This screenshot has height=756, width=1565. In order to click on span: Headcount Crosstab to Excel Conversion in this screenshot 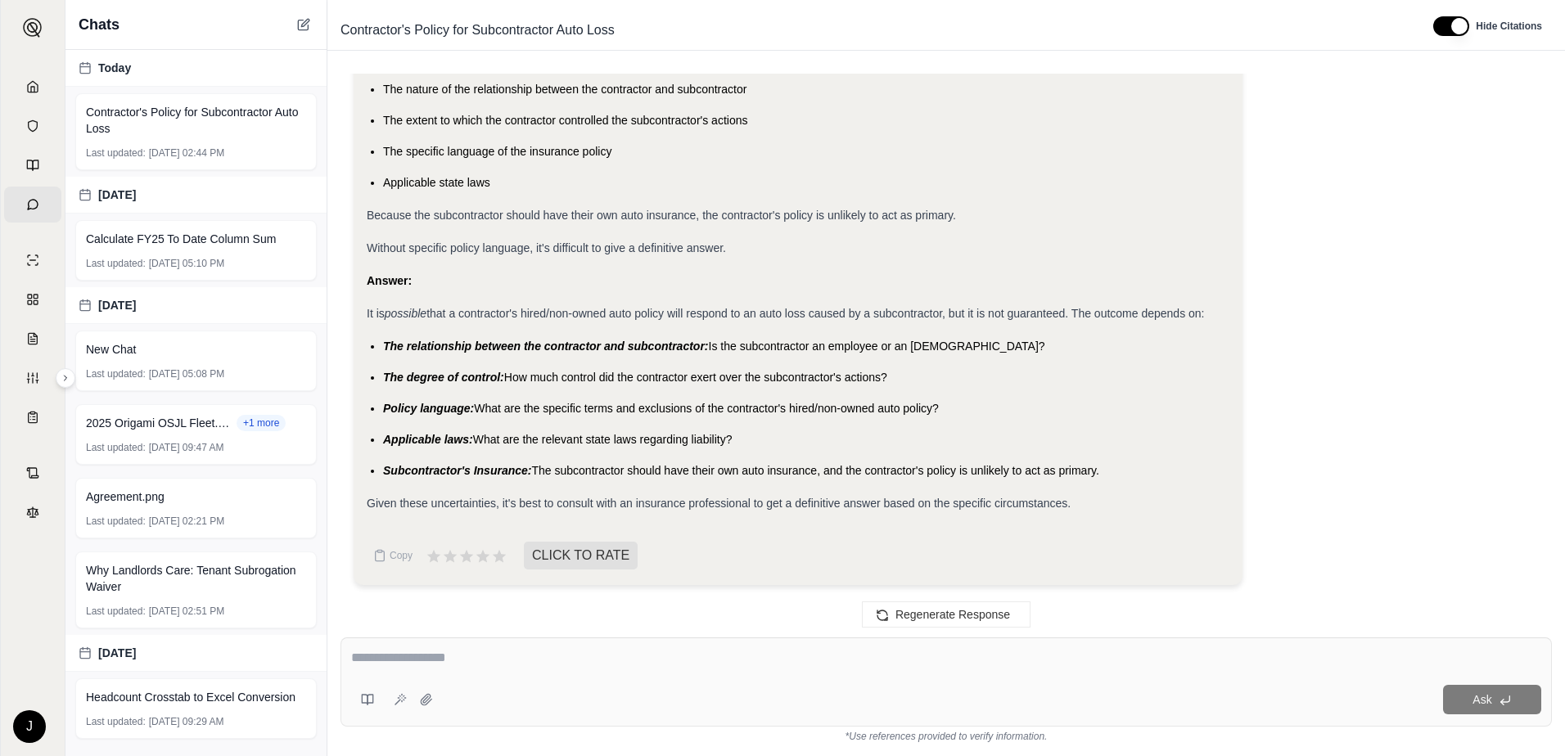, I will do `click(191, 697)`.